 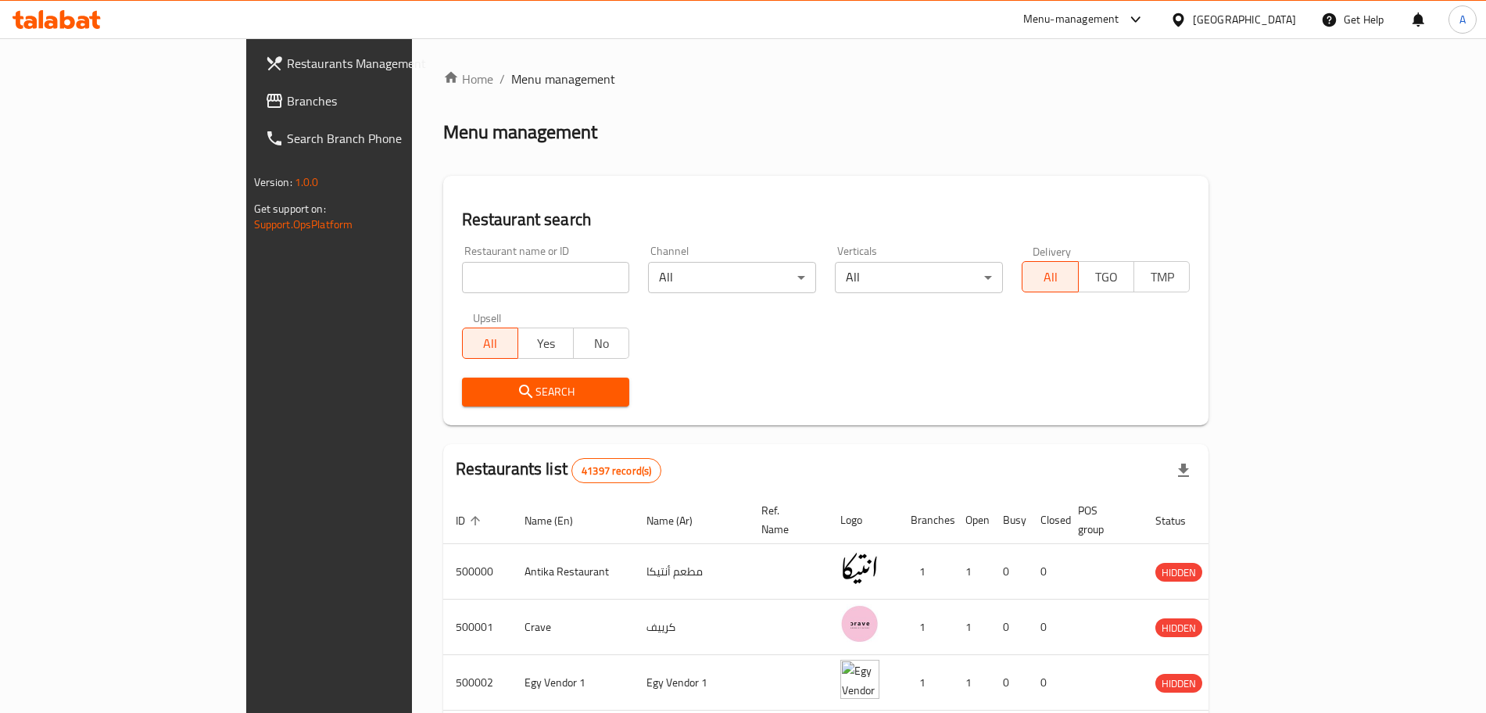 What do you see at coordinates (487, 317) in the screenshot?
I see `label: Upsell` at bounding box center [487, 317].